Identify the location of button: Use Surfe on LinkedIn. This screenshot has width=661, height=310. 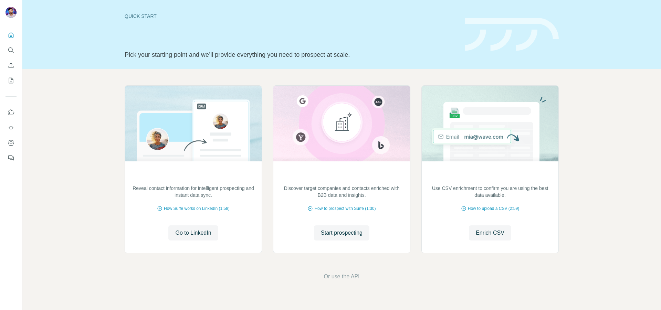
(11, 113).